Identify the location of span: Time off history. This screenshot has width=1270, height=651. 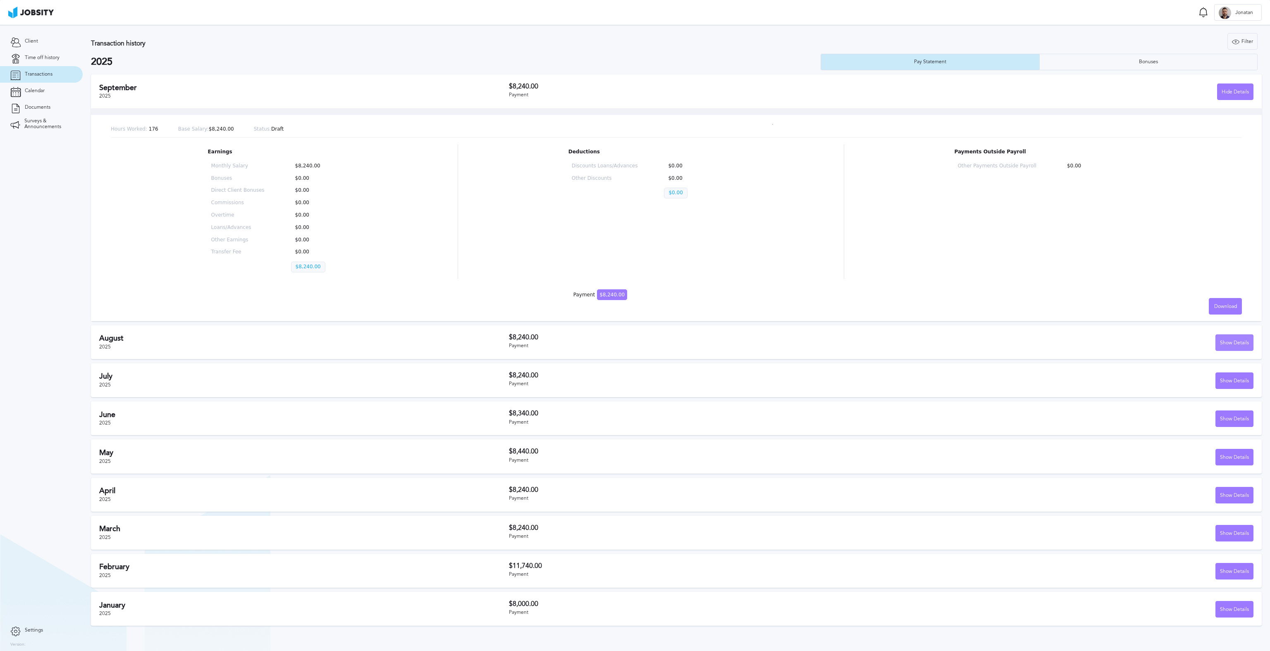
(42, 58).